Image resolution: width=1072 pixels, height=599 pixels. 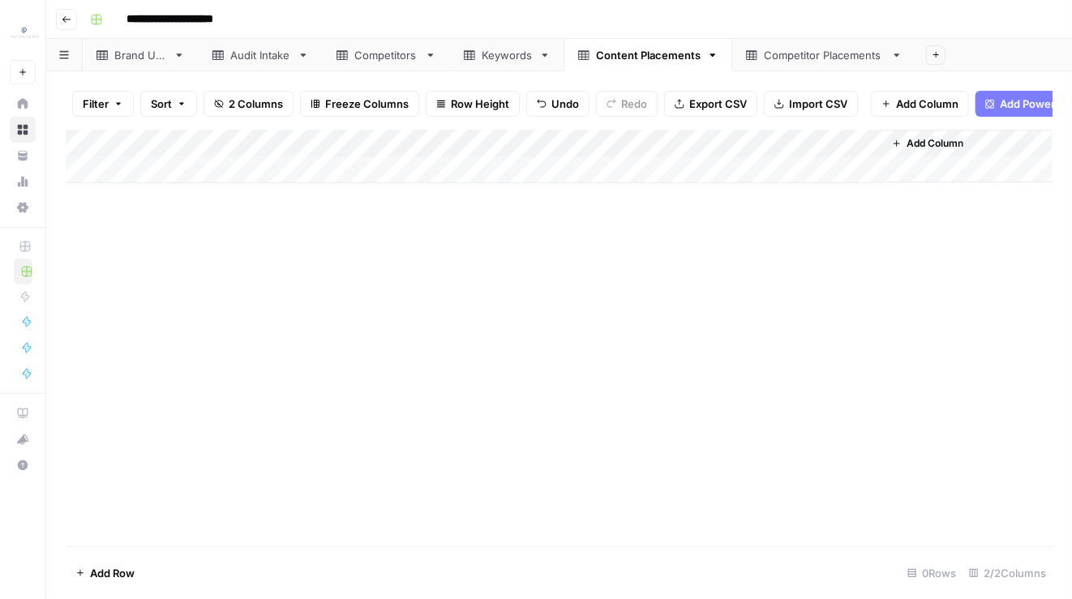 What do you see at coordinates (648, 55) in the screenshot?
I see `div: Content Placements` at bounding box center [648, 55].